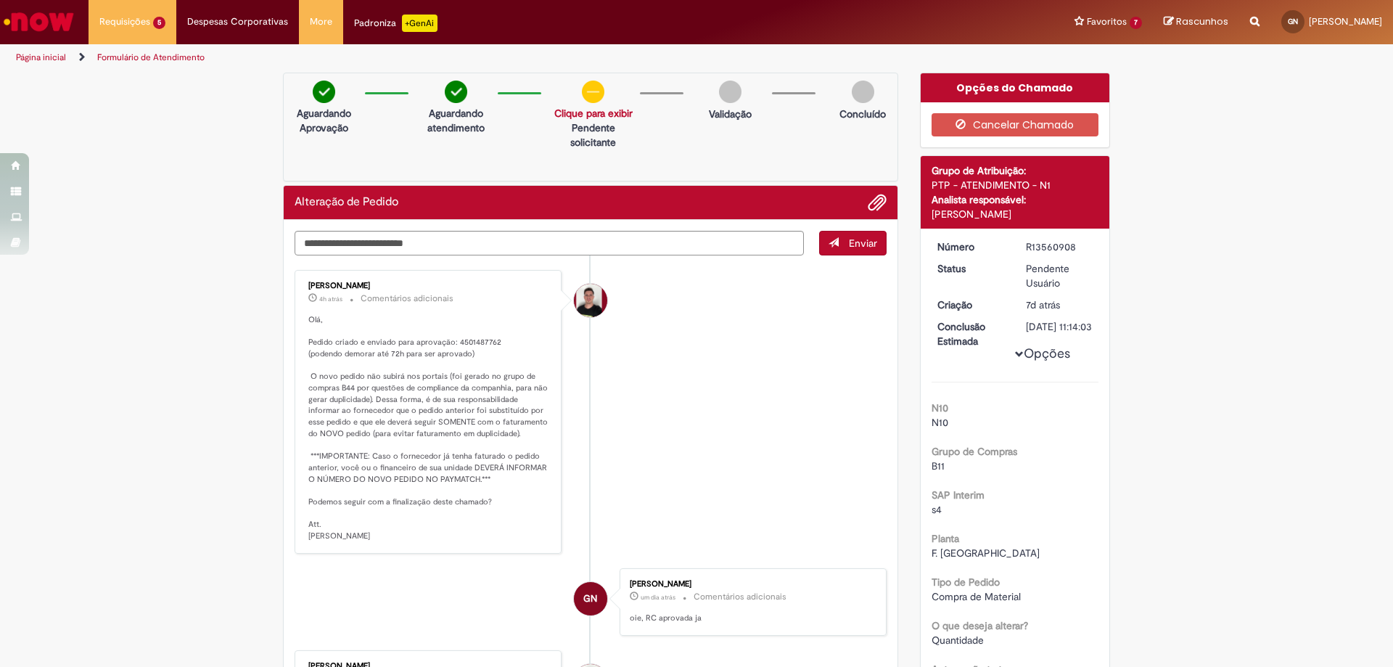 Image resolution: width=1393 pixels, height=667 pixels. Describe the element at coordinates (958, 495) in the screenshot. I see `b: SAP Interim` at that location.